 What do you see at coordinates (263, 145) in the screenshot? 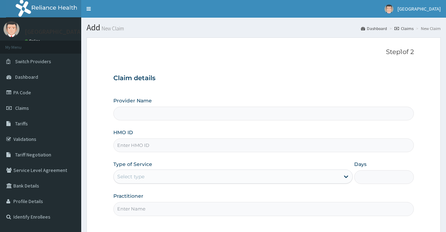
I see `input: Enter HMO ID` at bounding box center [263, 145].